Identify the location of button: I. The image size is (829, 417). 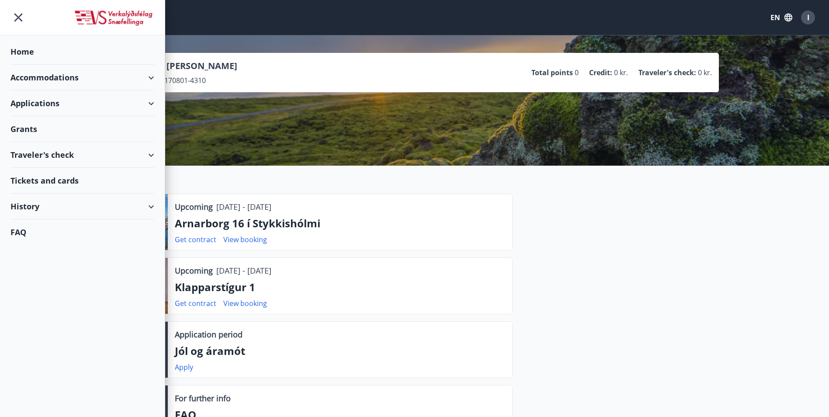
(808, 17).